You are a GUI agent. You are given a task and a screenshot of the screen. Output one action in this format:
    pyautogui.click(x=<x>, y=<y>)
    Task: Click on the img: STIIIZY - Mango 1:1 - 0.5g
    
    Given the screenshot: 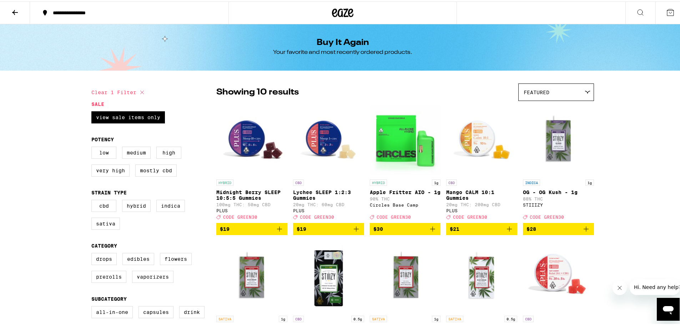 What is the action you would take?
    pyautogui.click(x=328, y=275)
    